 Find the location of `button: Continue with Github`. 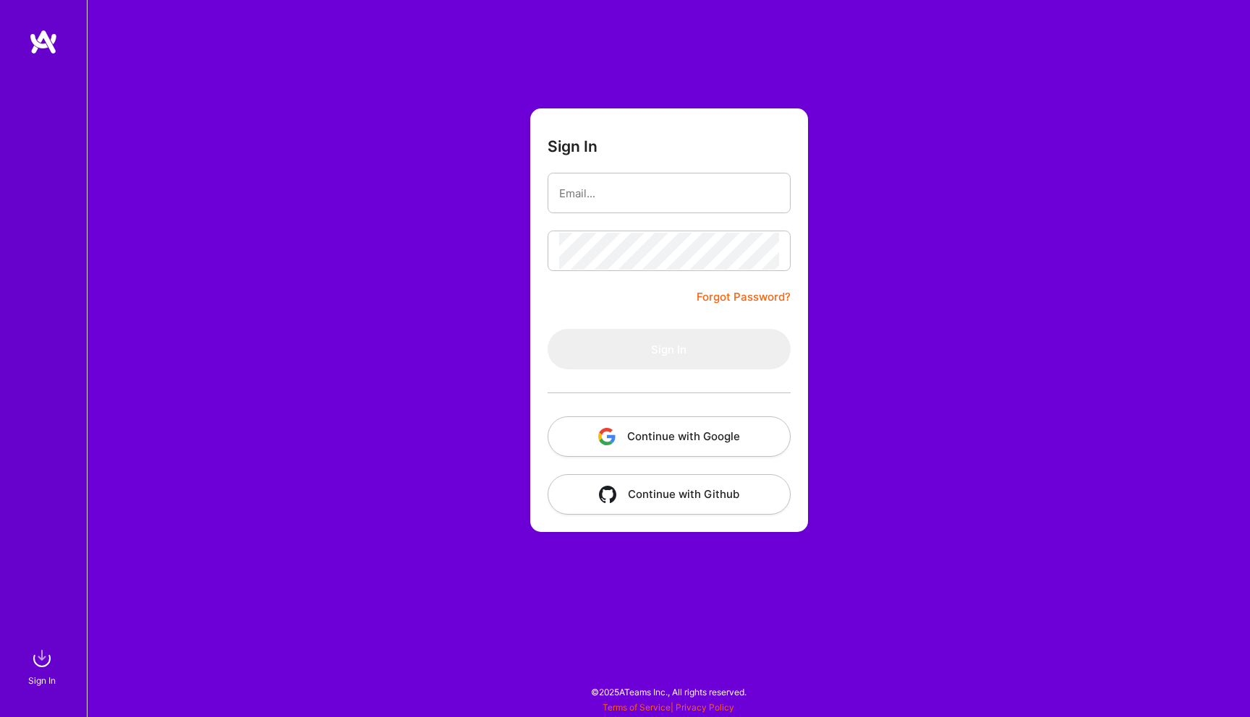

button: Continue with Github is located at coordinates (669, 495).